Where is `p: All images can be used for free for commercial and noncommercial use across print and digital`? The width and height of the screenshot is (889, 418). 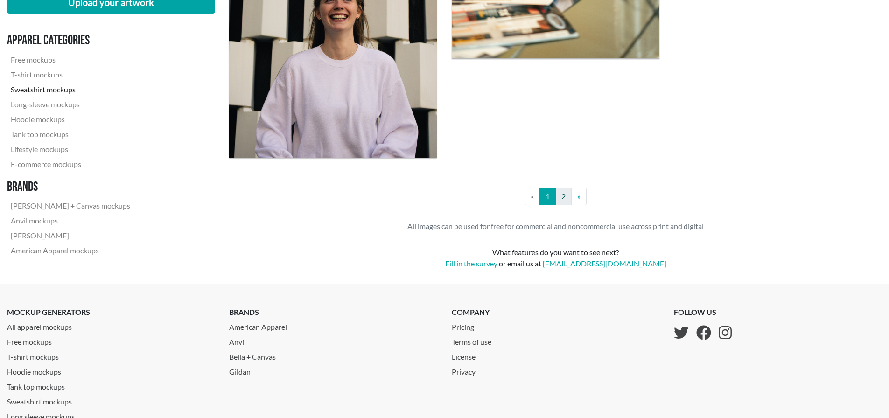
p: All images can be used for free for commercial and noncommercial use across print and digital is located at coordinates (555, 226).